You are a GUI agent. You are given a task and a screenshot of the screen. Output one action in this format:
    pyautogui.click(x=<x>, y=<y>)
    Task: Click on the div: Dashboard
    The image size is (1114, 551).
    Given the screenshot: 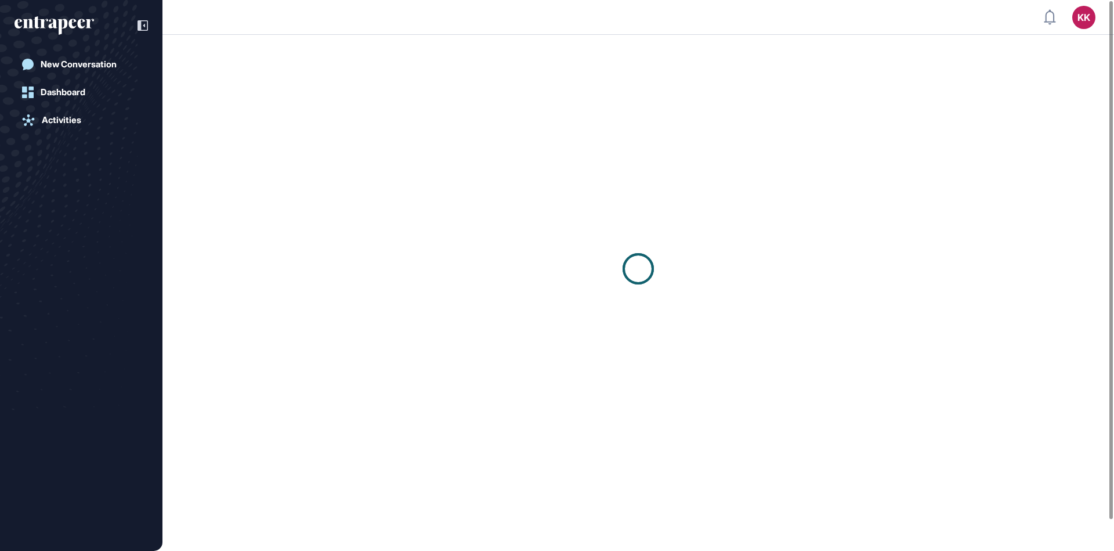 What is the action you would take?
    pyautogui.click(x=63, y=92)
    